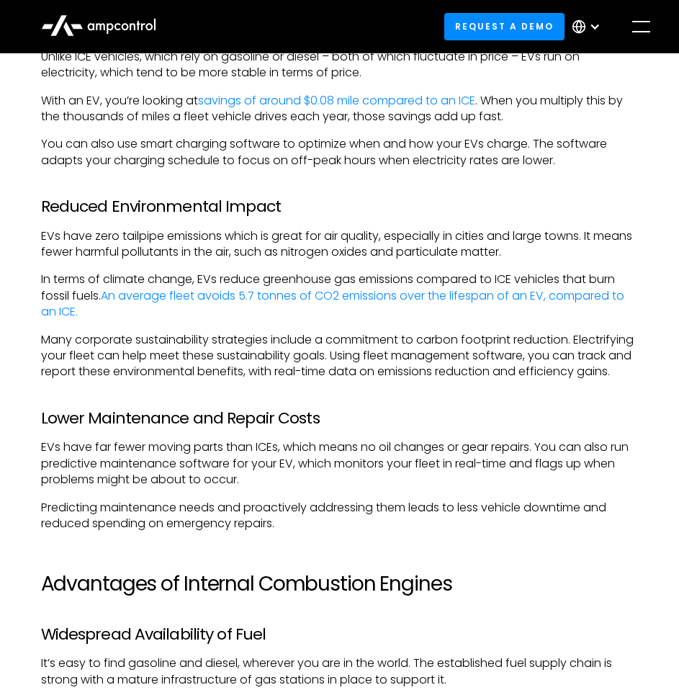 The width and height of the screenshot is (679, 690). Describe the element at coordinates (340, 419) in the screenshot. I see `h3: Lower Maintenance and Repair Costs` at that location.